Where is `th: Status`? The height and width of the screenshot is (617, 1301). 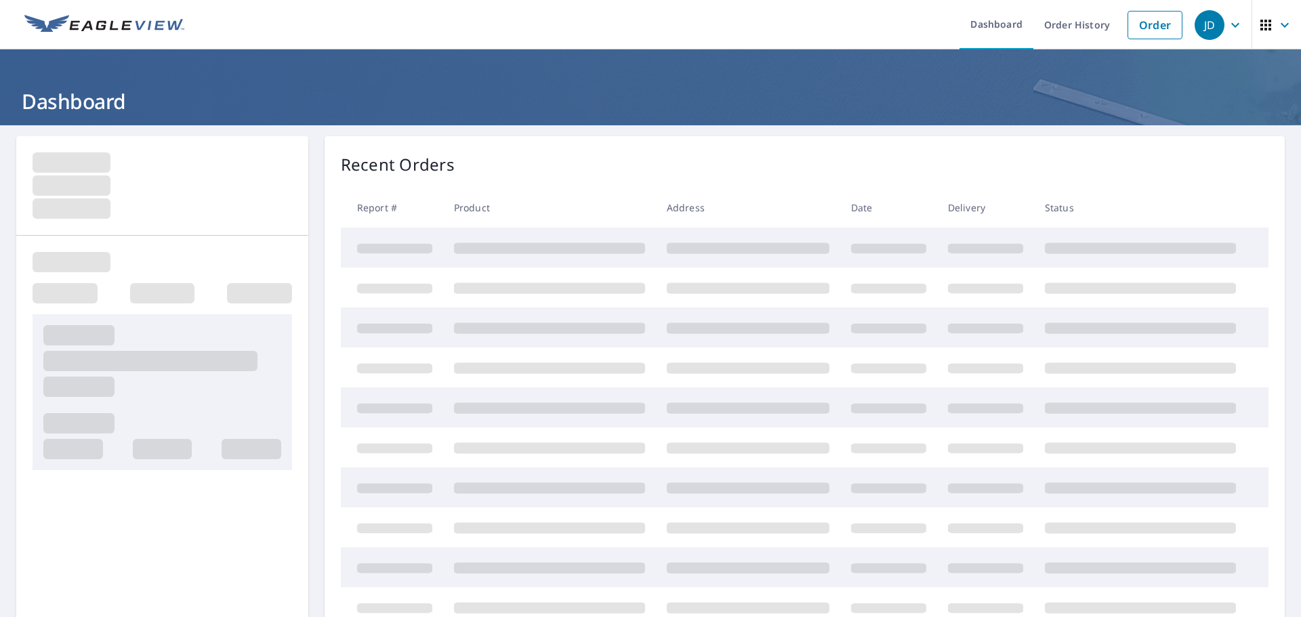 th: Status is located at coordinates (1140, 207).